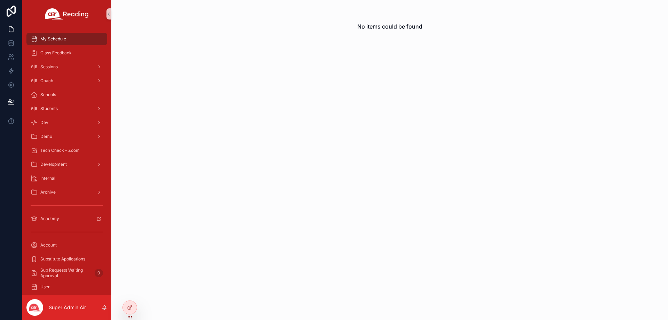 The image size is (668, 320). Describe the element at coordinates (67, 136) in the screenshot. I see `a: Demo` at that location.